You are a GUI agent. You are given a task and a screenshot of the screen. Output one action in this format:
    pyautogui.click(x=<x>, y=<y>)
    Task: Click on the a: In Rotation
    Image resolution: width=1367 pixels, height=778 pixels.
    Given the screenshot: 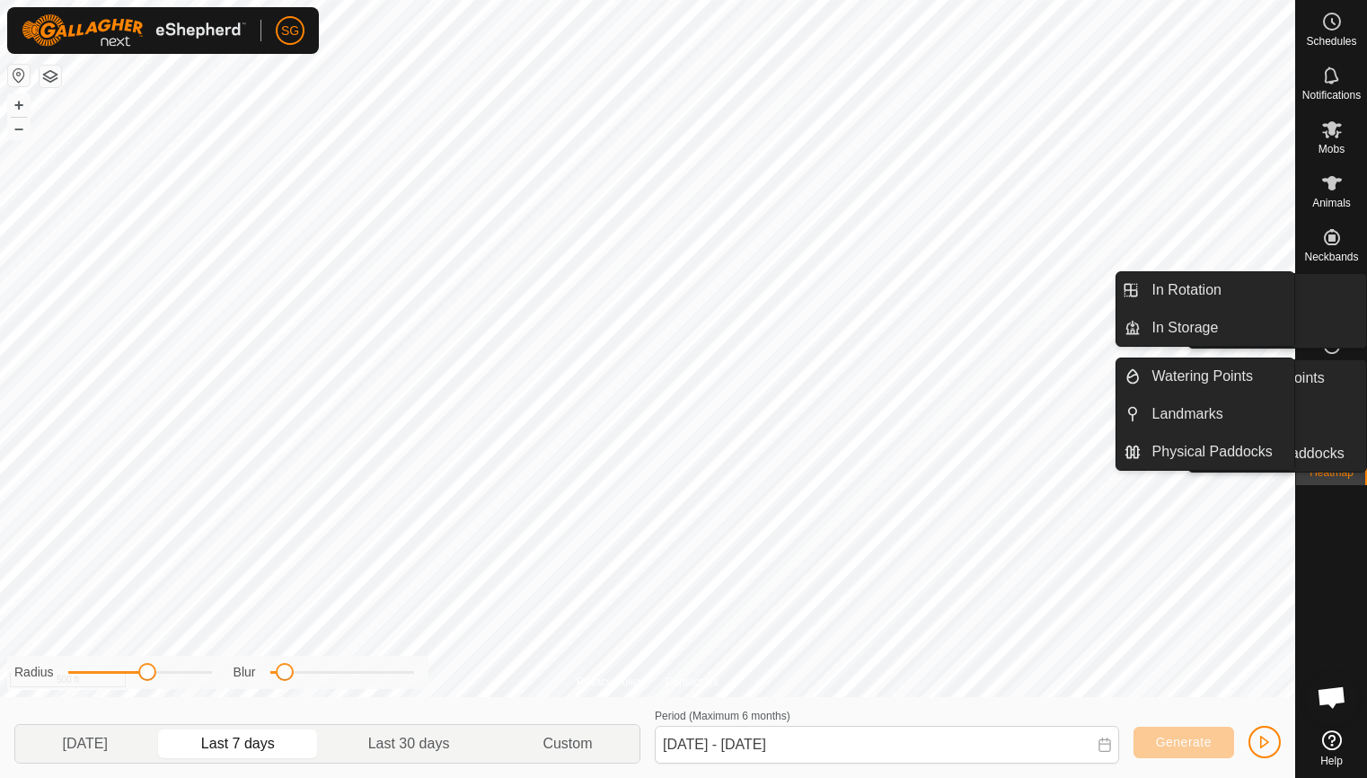 What is the action you would take?
    pyautogui.click(x=1218, y=290)
    